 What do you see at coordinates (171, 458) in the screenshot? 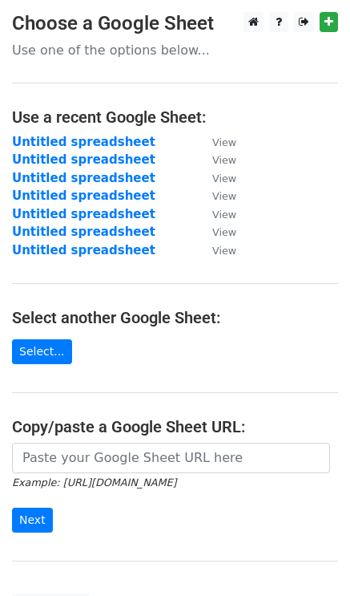
I see `input: Paste your Google Sheet URL here` at bounding box center [171, 458].